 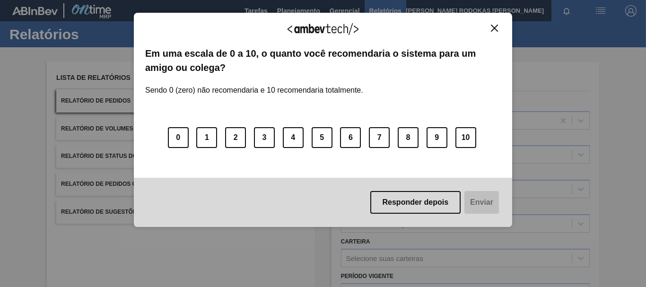 I want to click on label: Em uma escala de 0 a 10, o quanto você recomendaria o sistema para um amigo ou colega?, so click(x=323, y=61).